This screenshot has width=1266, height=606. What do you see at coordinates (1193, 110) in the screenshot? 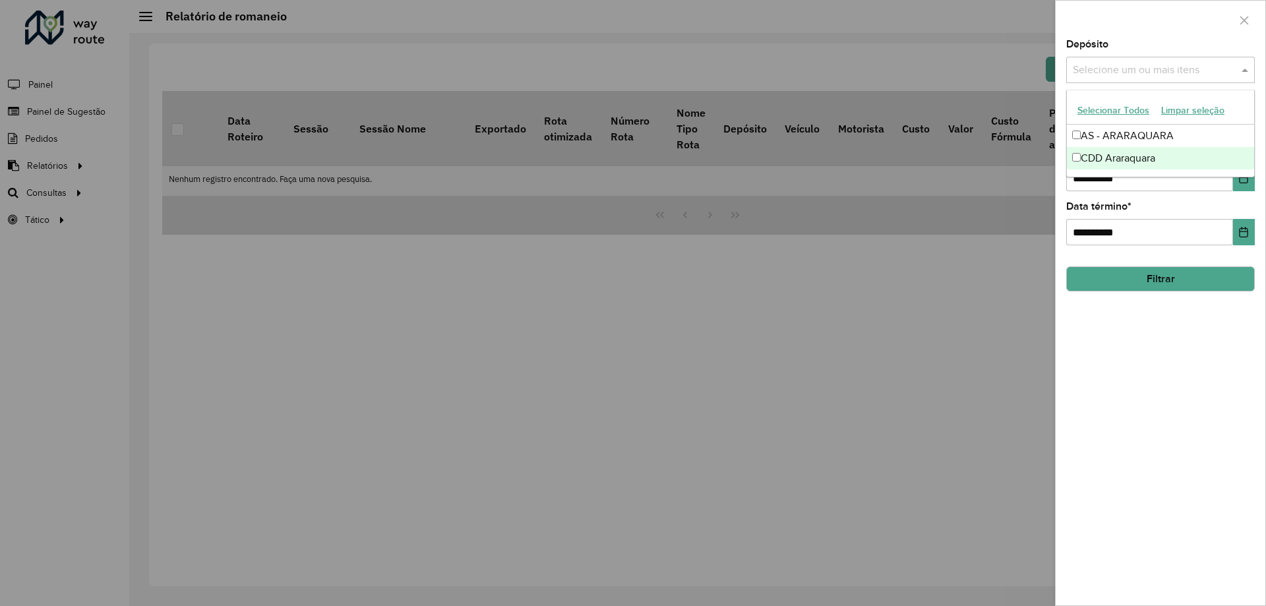
I see `button: Limpar seleção` at bounding box center [1193, 110].